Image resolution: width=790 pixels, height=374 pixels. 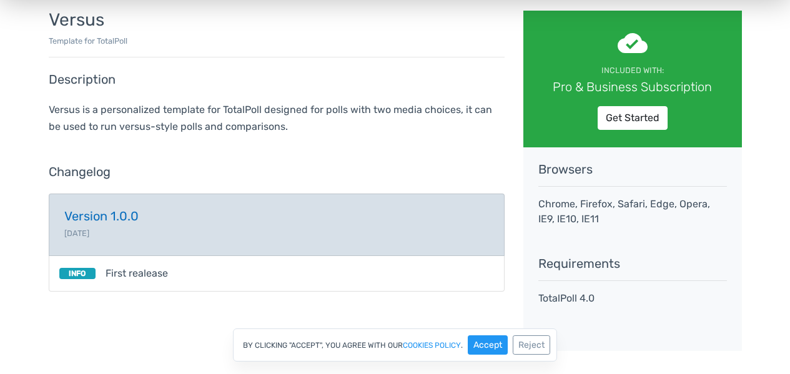 I want to click on p: Template for TotalPoll, so click(x=277, y=41).